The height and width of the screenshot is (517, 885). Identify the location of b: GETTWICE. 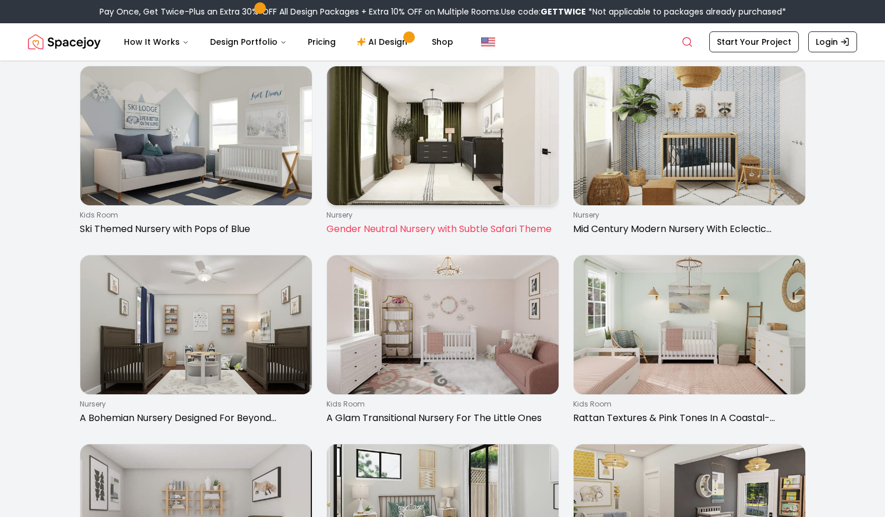
(563, 12).